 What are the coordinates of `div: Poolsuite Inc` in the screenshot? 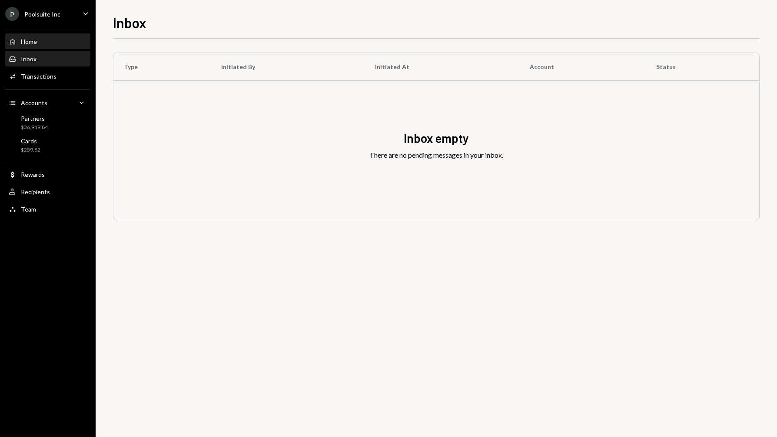 It's located at (42, 14).